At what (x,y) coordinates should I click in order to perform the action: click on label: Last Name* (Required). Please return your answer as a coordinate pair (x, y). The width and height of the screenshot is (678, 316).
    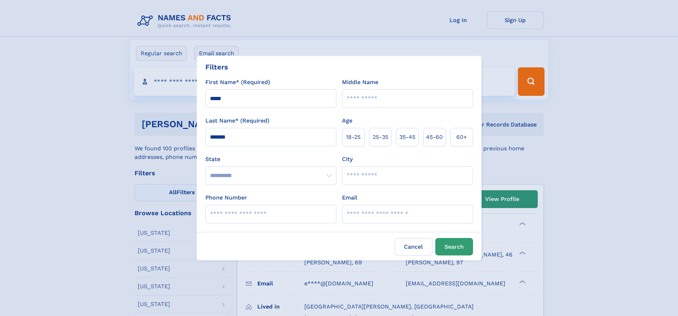
    Looking at the image, I should click on (237, 121).